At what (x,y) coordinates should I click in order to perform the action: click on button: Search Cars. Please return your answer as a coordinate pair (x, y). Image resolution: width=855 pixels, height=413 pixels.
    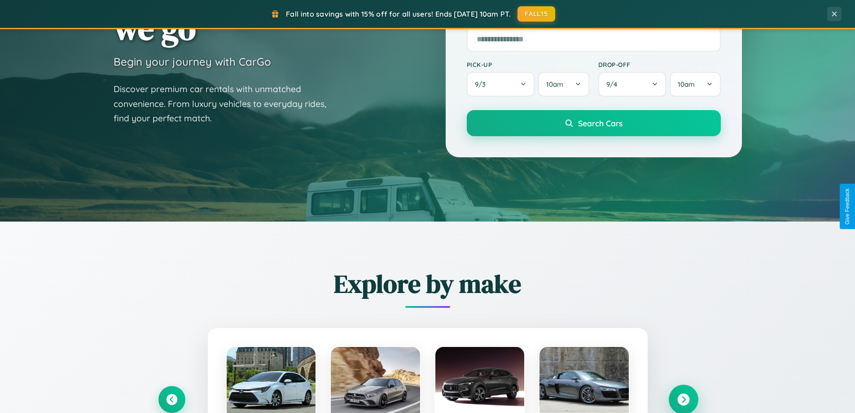
    Looking at the image, I should click on (594, 123).